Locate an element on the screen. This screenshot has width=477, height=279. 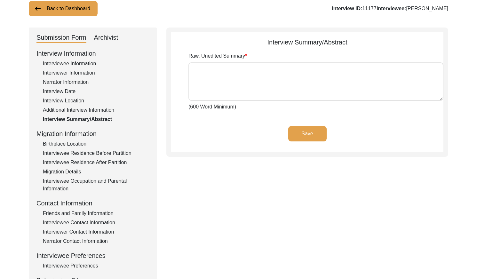
div: (600 Word Minimum) is located at coordinates (315, 81).